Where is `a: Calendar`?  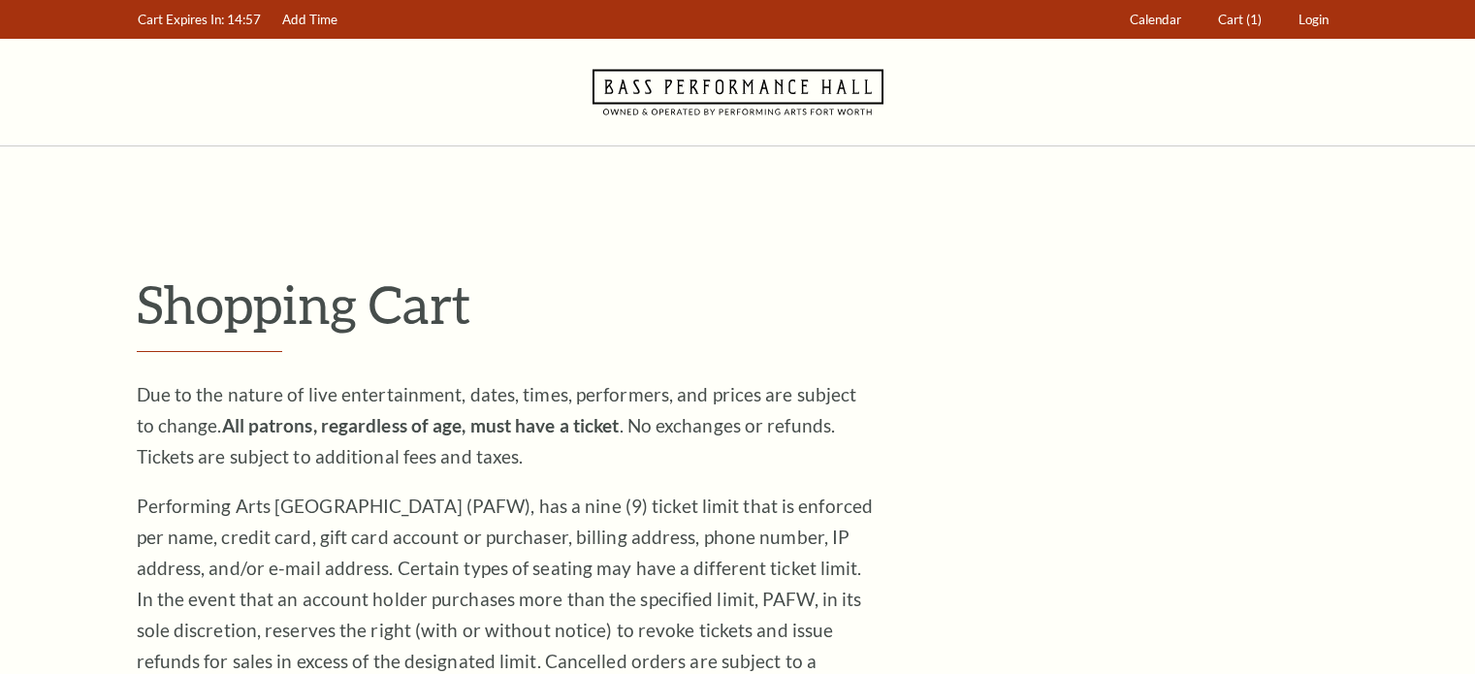 a: Calendar is located at coordinates (1155, 19).